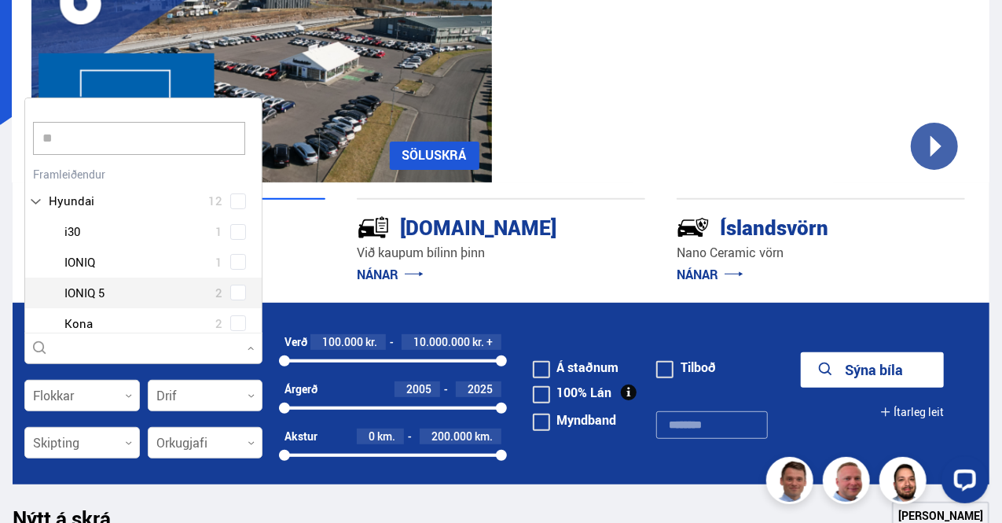  I want to click on p: Nano Ceramic vörn, so click(821, 252).